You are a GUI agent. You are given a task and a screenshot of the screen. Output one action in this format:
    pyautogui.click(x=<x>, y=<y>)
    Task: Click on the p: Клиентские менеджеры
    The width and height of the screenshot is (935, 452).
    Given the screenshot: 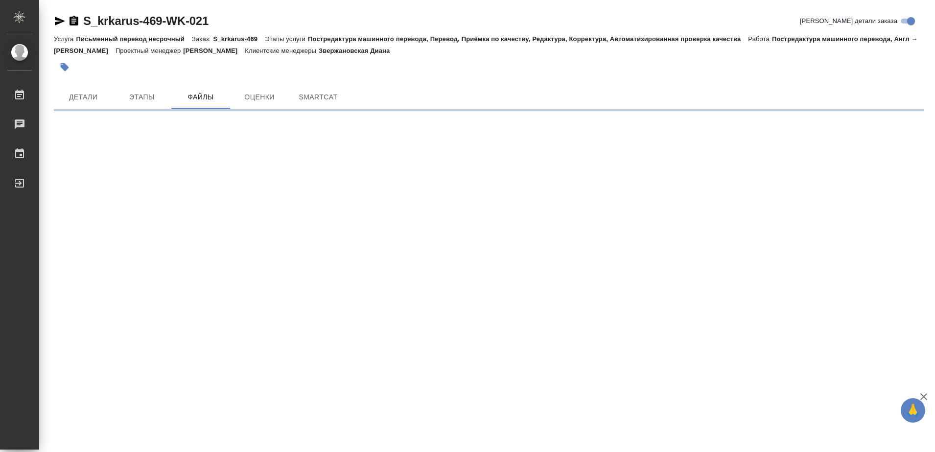 What is the action you would take?
    pyautogui.click(x=282, y=50)
    